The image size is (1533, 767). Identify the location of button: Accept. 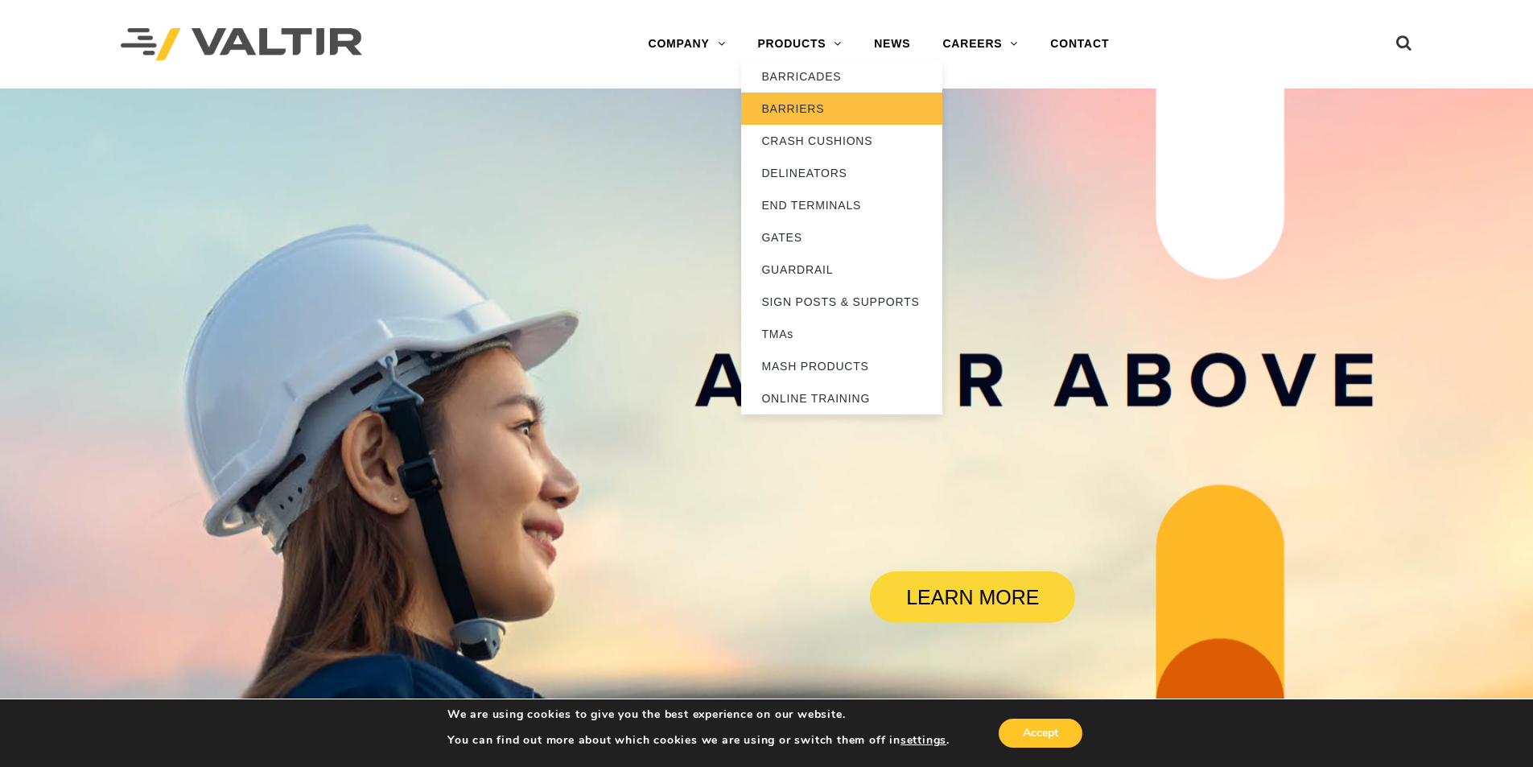
(1040, 733).